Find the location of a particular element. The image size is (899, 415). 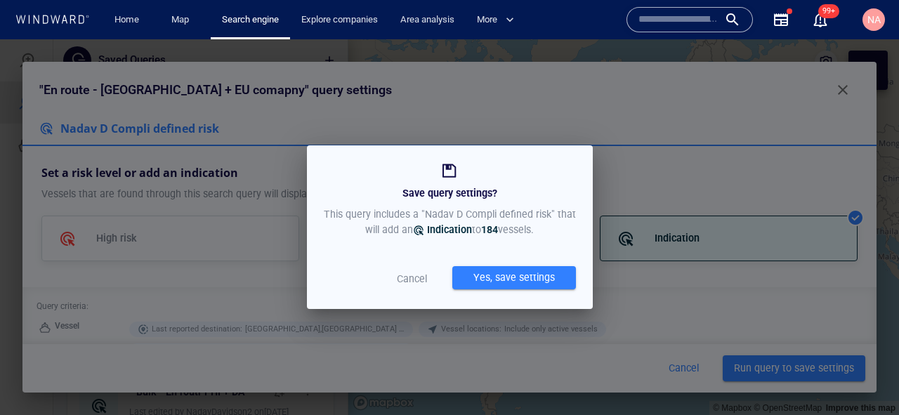

a: Explore companies is located at coordinates (339, 20).